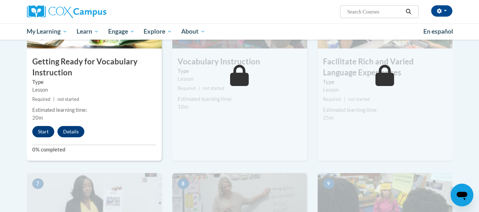 The image size is (479, 212). I want to click on span: Learn, so click(88, 32).